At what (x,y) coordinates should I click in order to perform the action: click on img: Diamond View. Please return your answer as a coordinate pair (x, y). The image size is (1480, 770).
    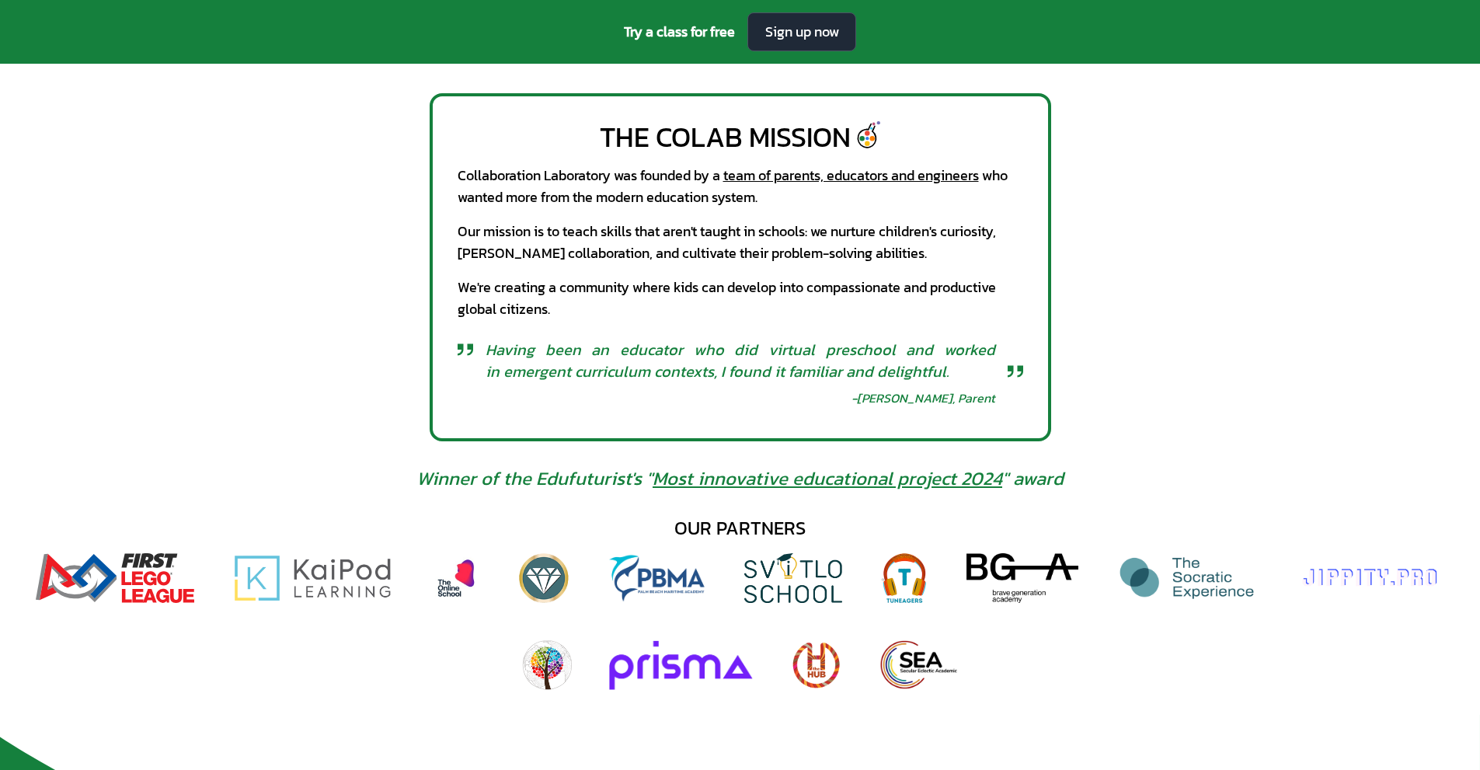
    Looking at the image, I should click on (544, 578).